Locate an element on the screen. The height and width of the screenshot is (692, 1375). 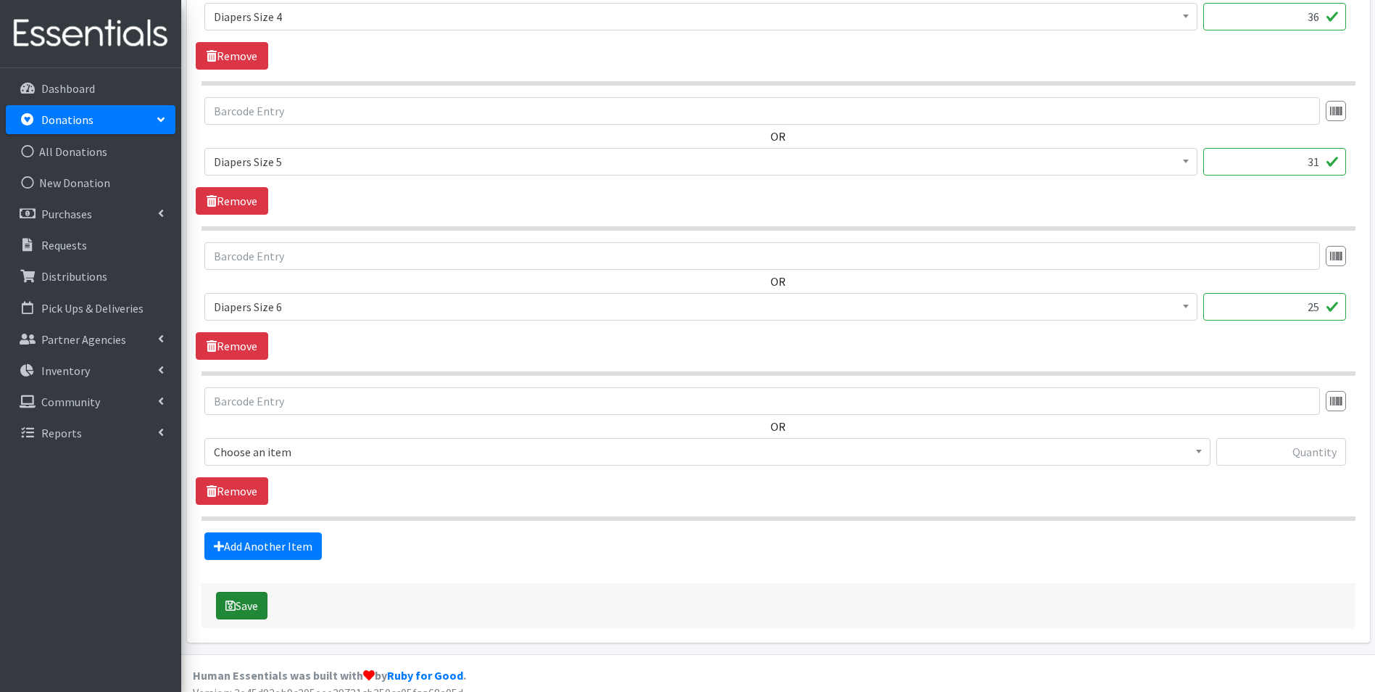
p: Distributions is located at coordinates (74, 276).